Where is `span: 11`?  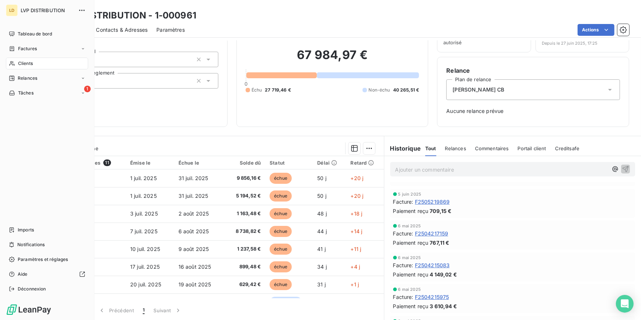 span: 11 is located at coordinates (107, 163).